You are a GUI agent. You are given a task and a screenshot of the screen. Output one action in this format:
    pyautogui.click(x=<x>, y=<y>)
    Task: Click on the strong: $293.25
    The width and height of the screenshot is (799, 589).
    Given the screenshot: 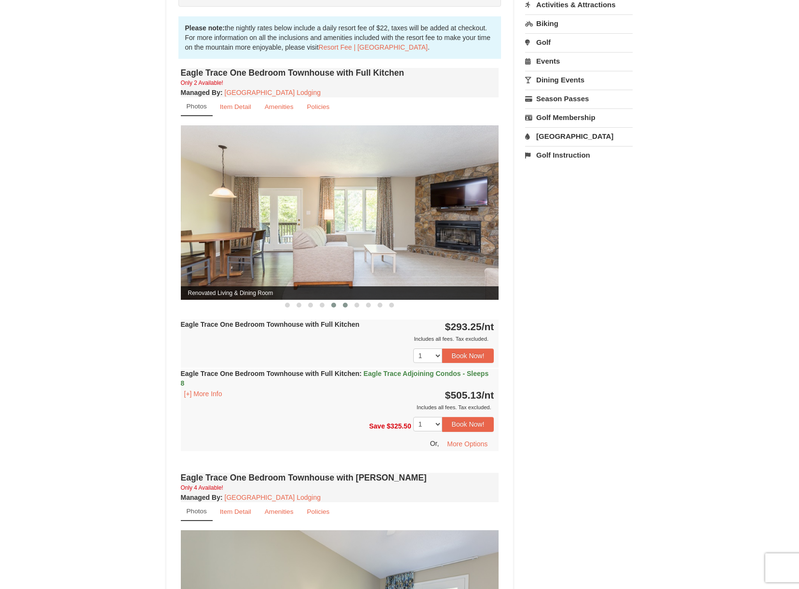 What is the action you would take?
    pyautogui.click(x=470, y=326)
    